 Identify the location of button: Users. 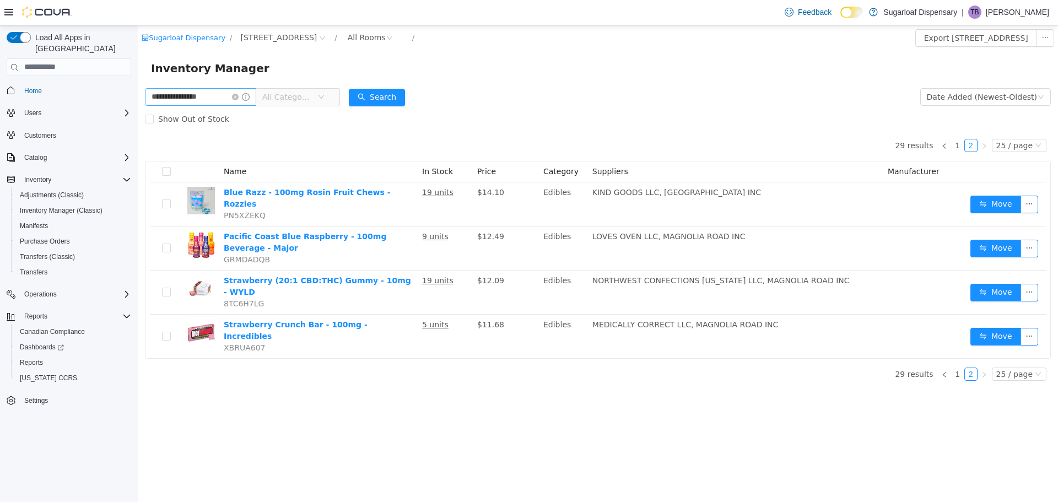
(69, 113).